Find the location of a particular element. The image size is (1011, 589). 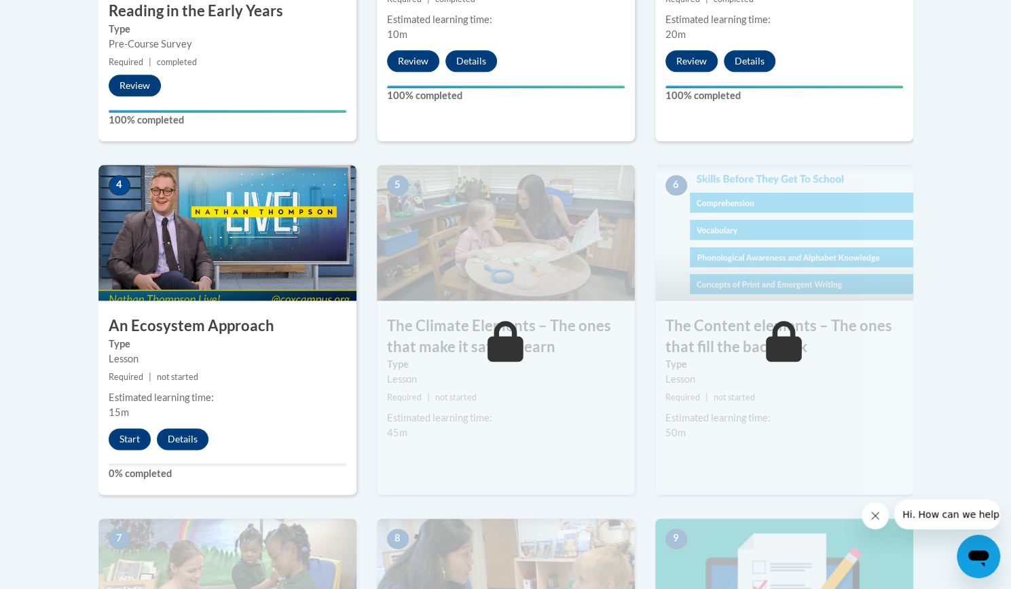

span: 9 is located at coordinates (676, 539).